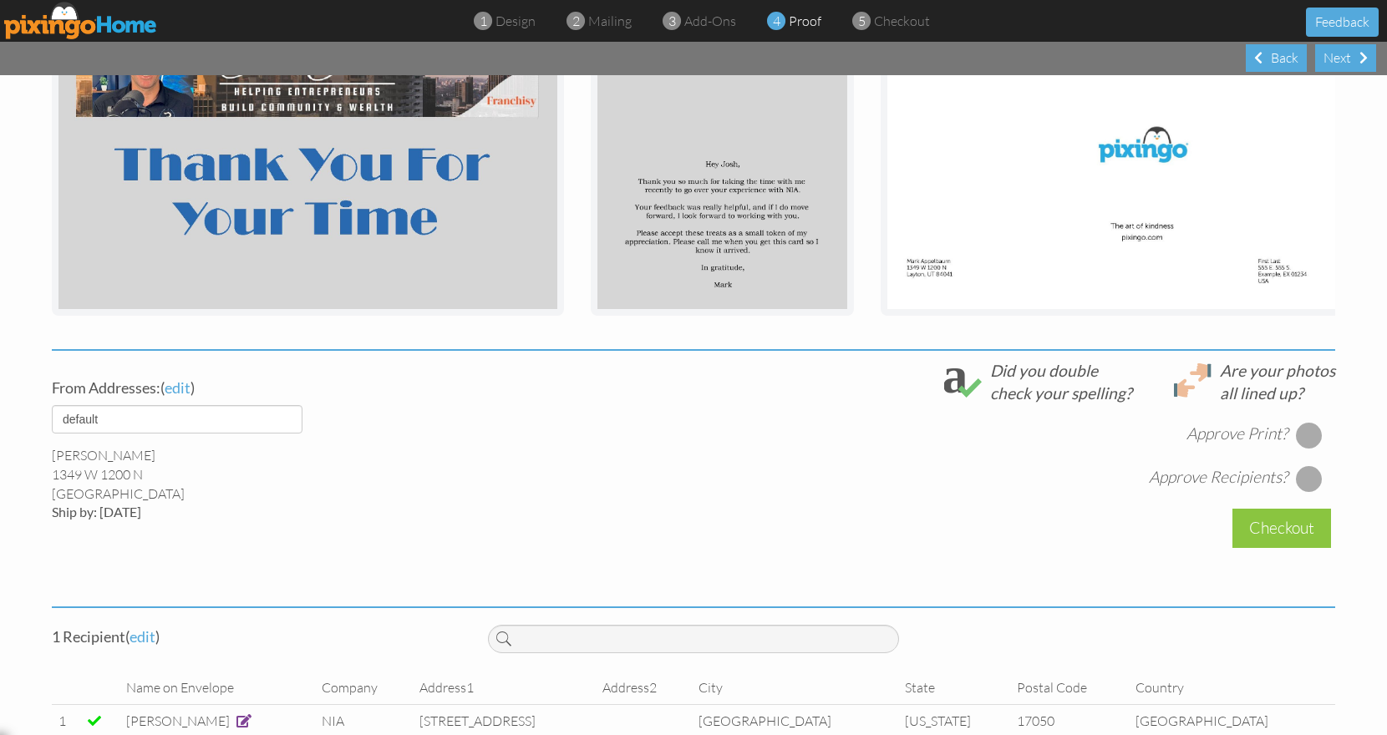 The width and height of the screenshot is (1387, 735). Describe the element at coordinates (1193, 380) in the screenshot. I see `img: lineup.svg` at that location.